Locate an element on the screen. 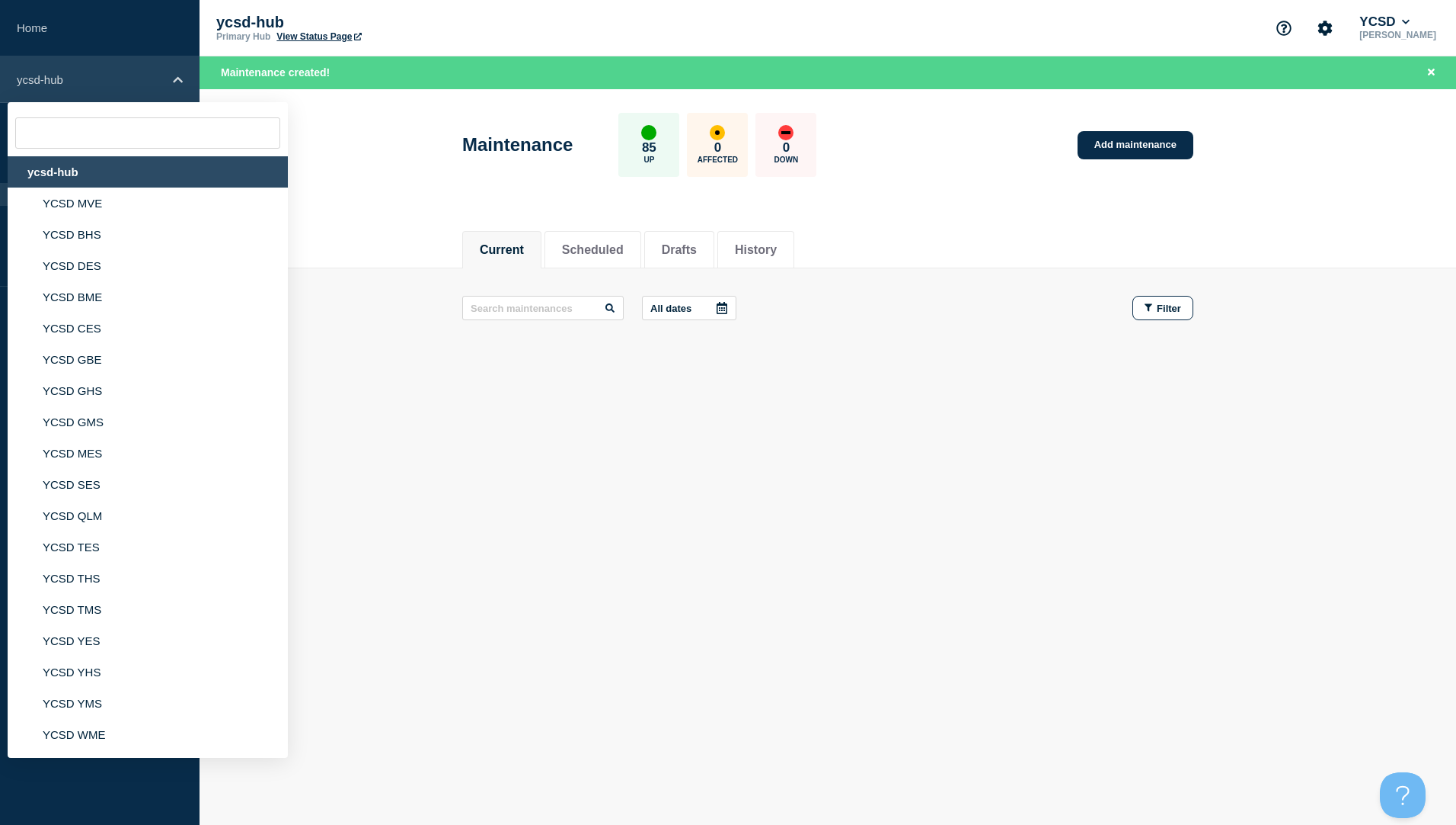 The width and height of the screenshot is (1456, 825). input: Search maintenances is located at coordinates (543, 308).